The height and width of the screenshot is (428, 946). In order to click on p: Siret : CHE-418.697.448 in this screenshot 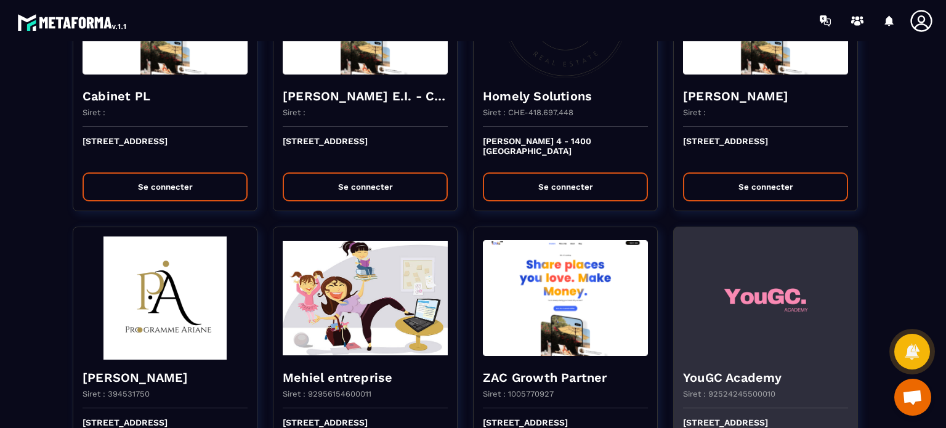, I will do `click(528, 112)`.